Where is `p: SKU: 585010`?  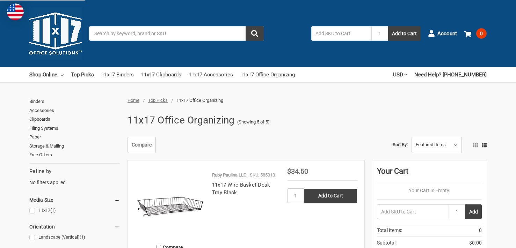
p: SKU: 585010 is located at coordinates (262, 175).